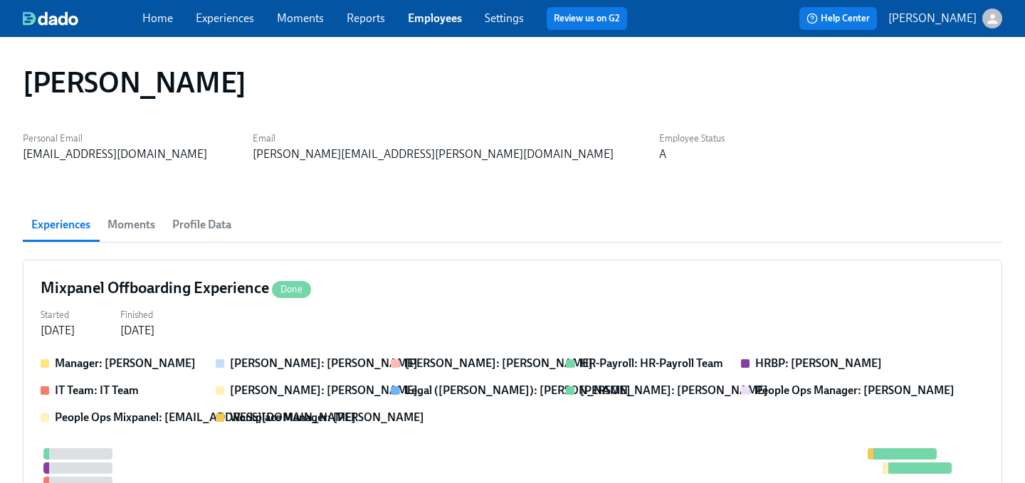 This screenshot has width=1025, height=483. I want to click on label: Employee Status, so click(692, 139).